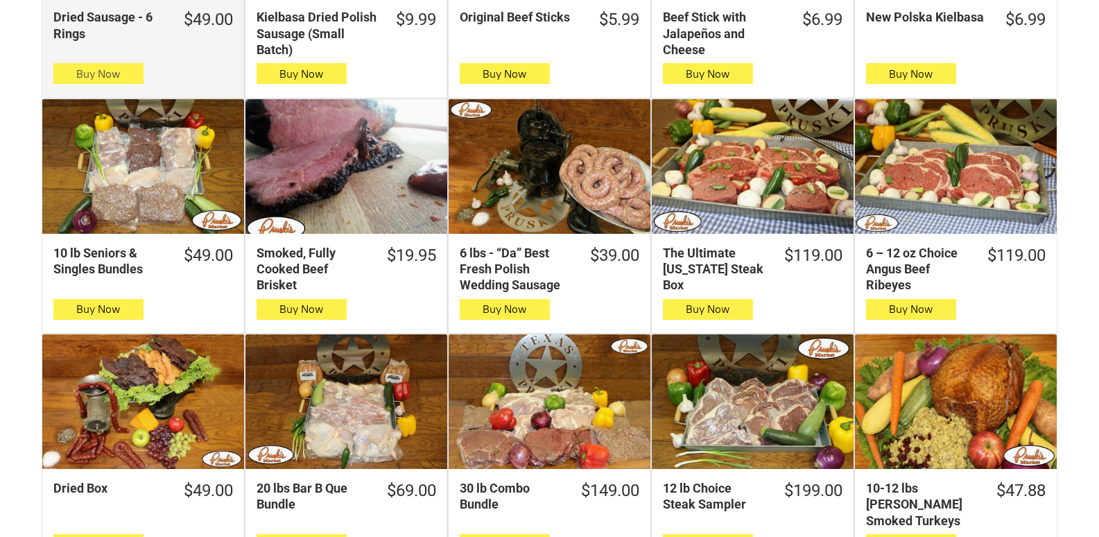 This screenshot has width=1099, height=537. I want to click on a: $39.006 lbs - “Da” Best Fresh Polish Wedding Sausage, so click(549, 269).